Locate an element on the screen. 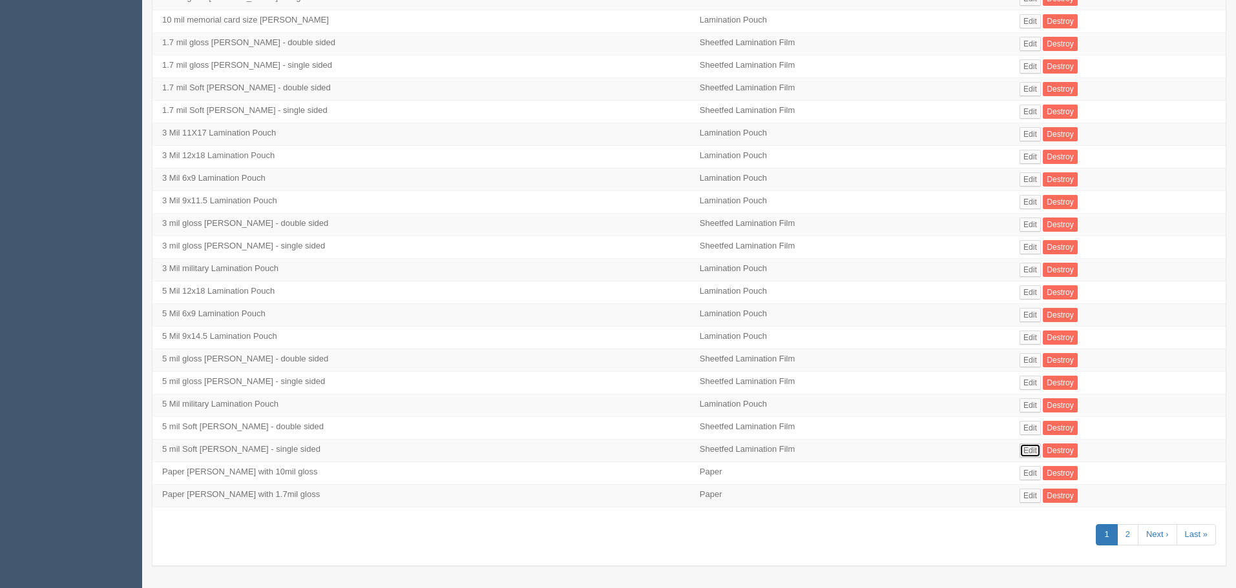 This screenshot has height=588, width=1236. td: 5 Mil 6x9 Lamination Pouch is located at coordinates (421, 315).